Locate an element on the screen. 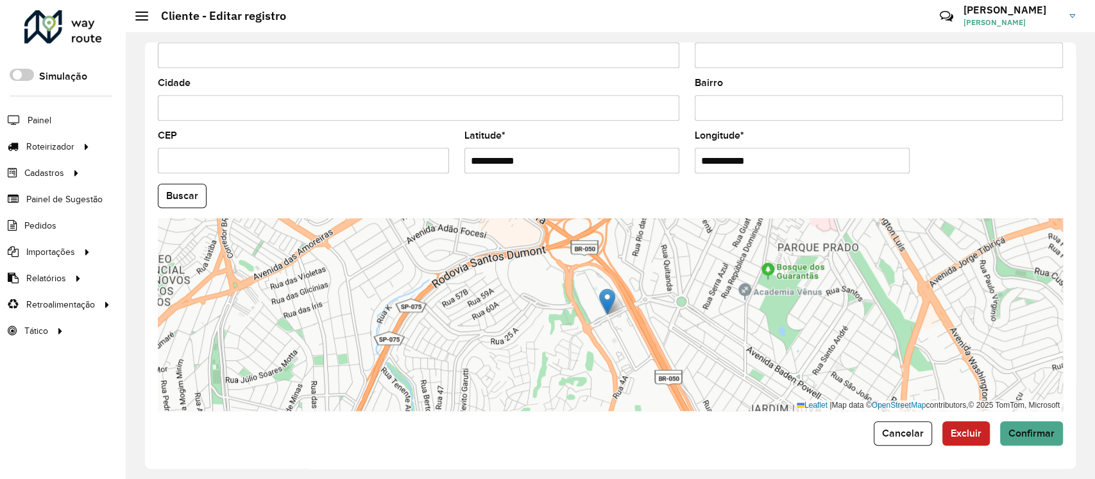 This screenshot has width=1095, height=479. button: Confirmar is located at coordinates (1032, 433).